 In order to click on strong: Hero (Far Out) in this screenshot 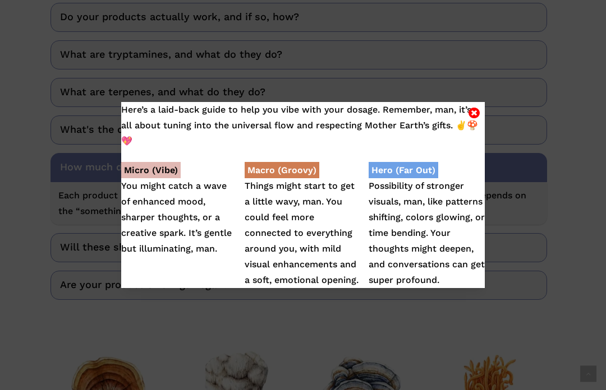, I will do `click(403, 170)`.